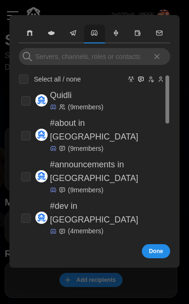 This screenshot has width=189, height=304. What do you see at coordinates (85, 232) in the screenshot?
I see `p: ( 4 members)` at bounding box center [85, 232].